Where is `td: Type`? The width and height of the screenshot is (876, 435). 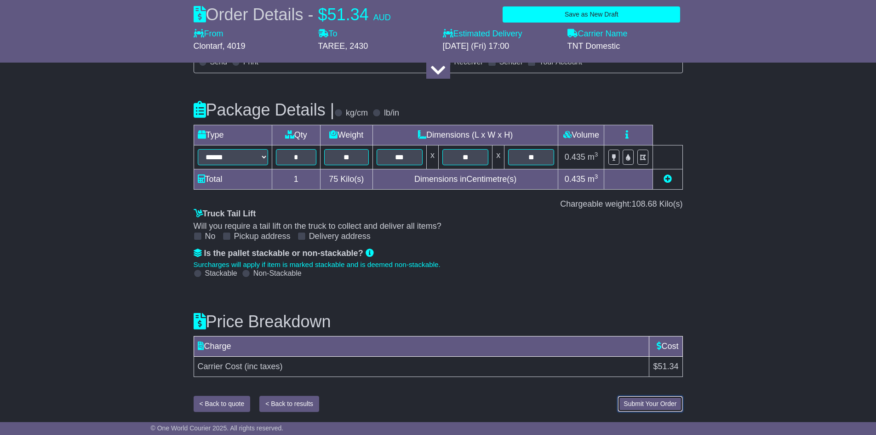 td: Type is located at coordinates (233, 135).